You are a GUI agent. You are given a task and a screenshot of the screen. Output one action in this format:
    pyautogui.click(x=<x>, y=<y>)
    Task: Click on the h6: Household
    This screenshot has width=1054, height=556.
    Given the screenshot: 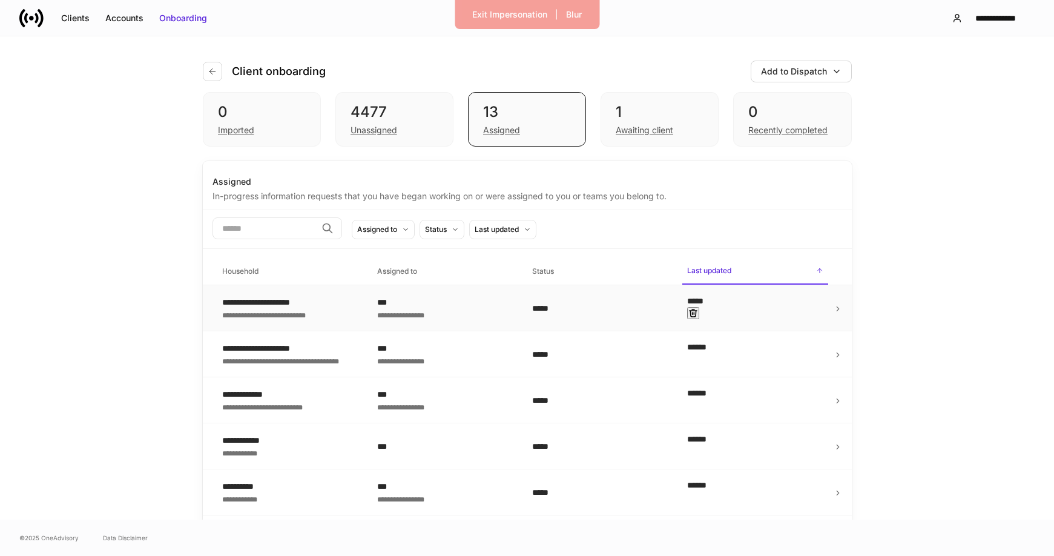 What is the action you would take?
    pyautogui.click(x=240, y=271)
    